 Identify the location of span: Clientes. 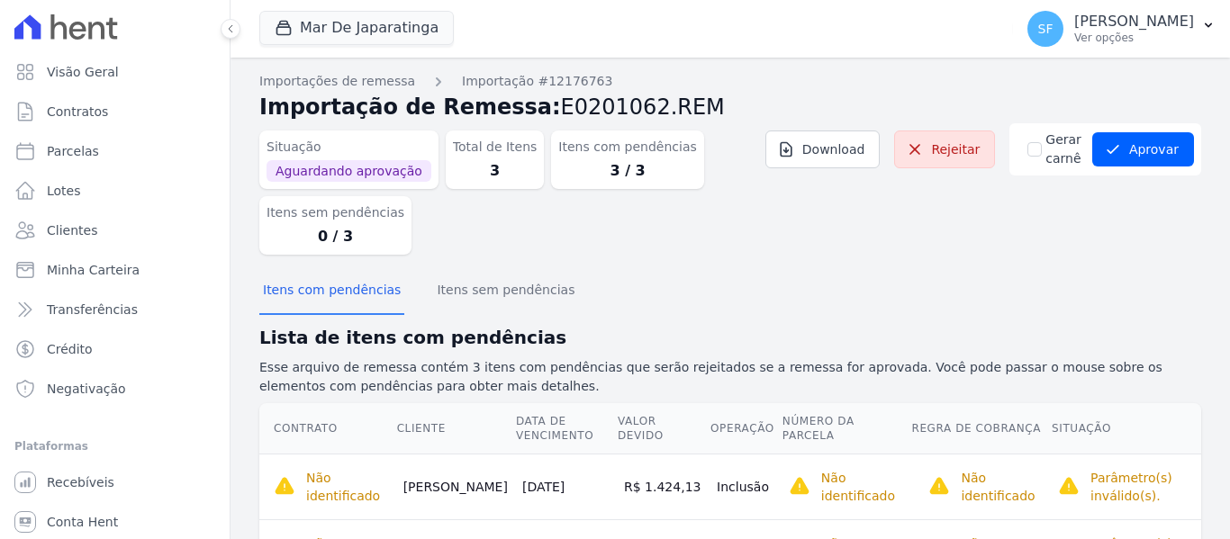
(72, 230).